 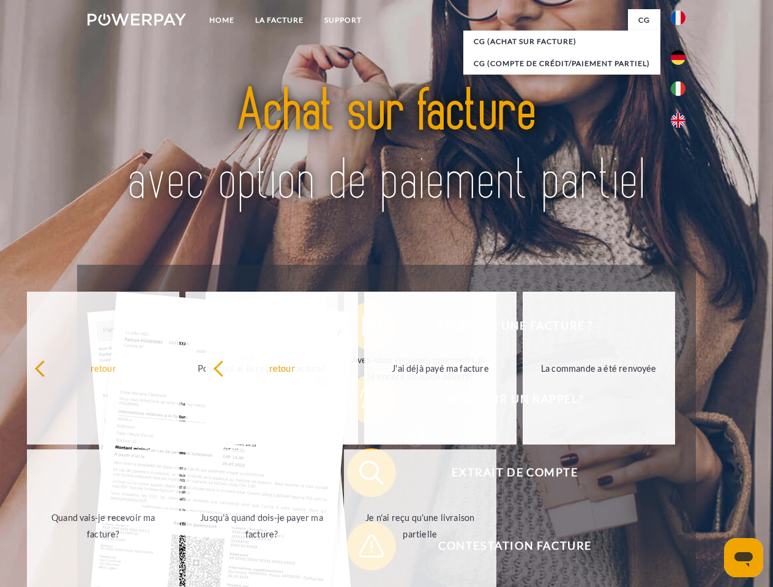 I want to click on div: Pourquoi ai-je reçu une facture?, so click(x=261, y=368).